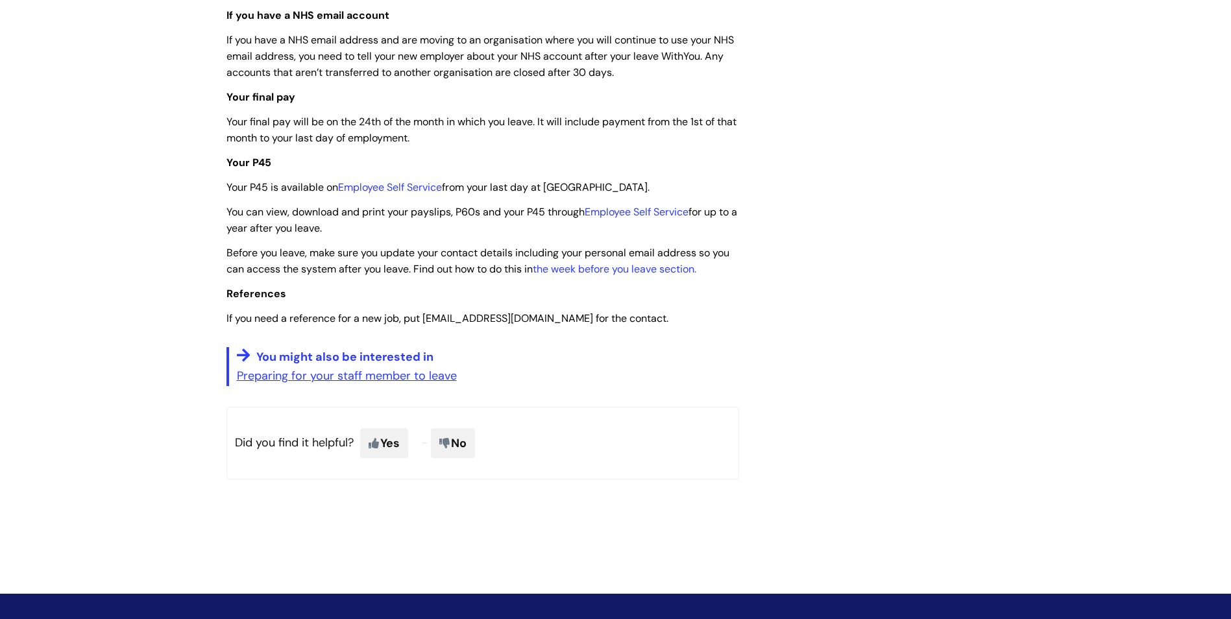  Describe the element at coordinates (614, 269) in the screenshot. I see `a: the week before you leave section.` at that location.